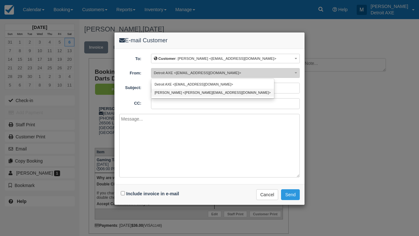 This screenshot has height=236, width=419. I want to click on label: To:, so click(130, 58).